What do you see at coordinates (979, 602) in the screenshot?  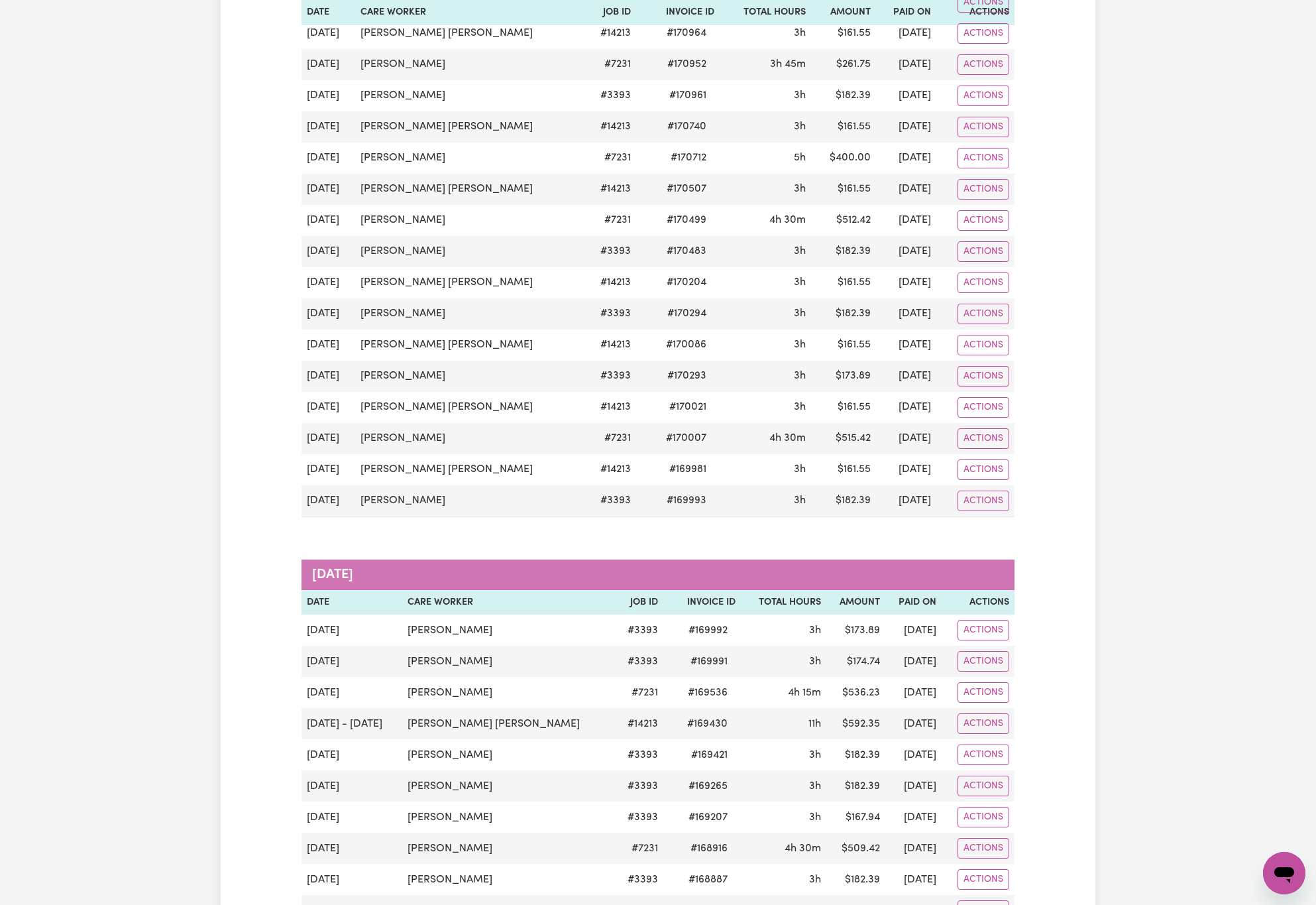 I see `th: Actions` at bounding box center [979, 602].